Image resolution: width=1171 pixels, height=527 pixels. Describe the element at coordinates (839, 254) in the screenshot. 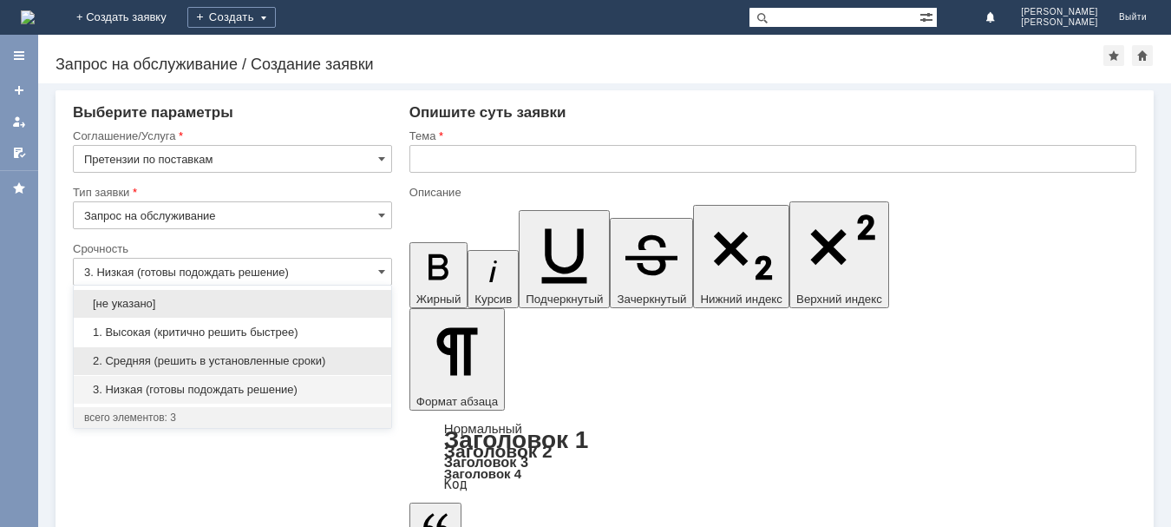

I see `button: Верхний индекс` at that location.